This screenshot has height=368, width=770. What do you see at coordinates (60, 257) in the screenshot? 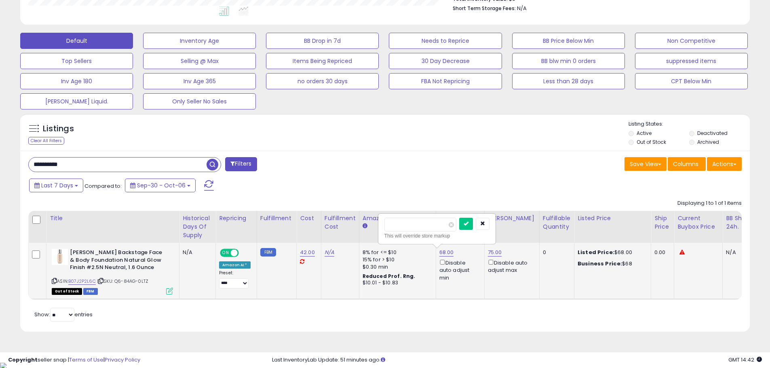
I see `img: 21w-whATnWL._SL40_.jpg` at bounding box center [60, 257].